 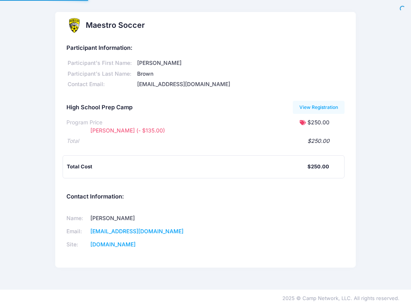 I want to click on td: Site:, so click(x=77, y=245).